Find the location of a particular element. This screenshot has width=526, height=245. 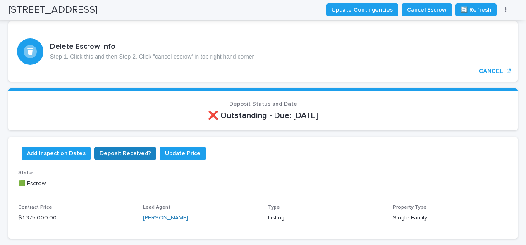

span: Deposit Status and Date is located at coordinates (263, 104).